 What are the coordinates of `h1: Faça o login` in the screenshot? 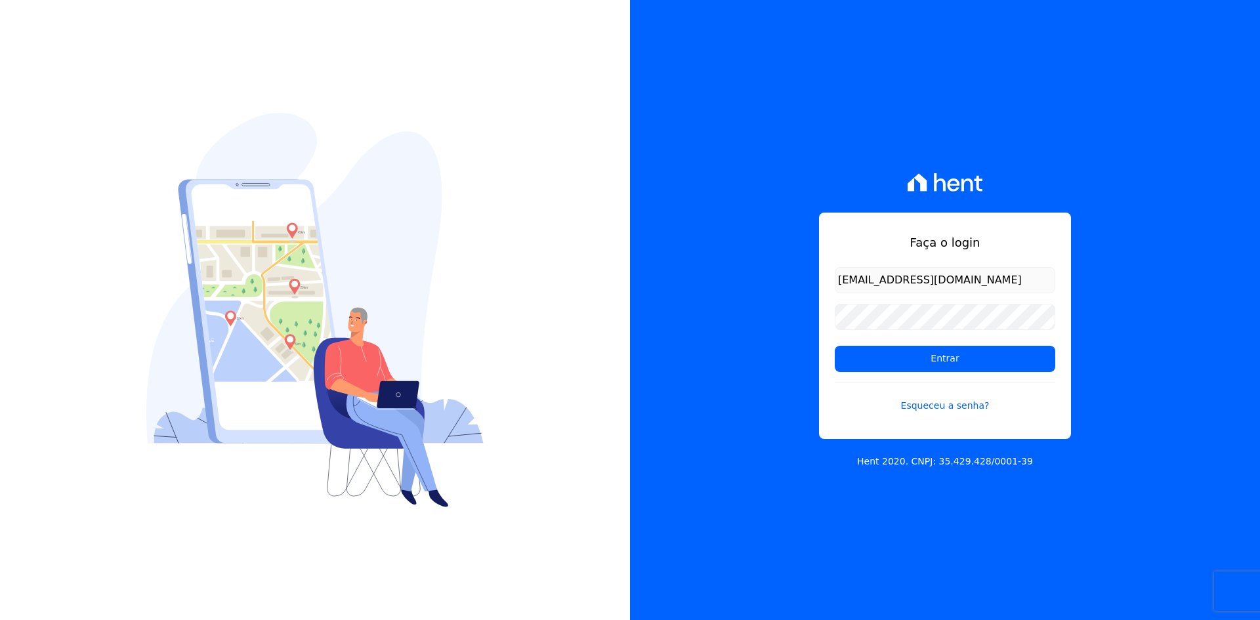 It's located at (945, 242).